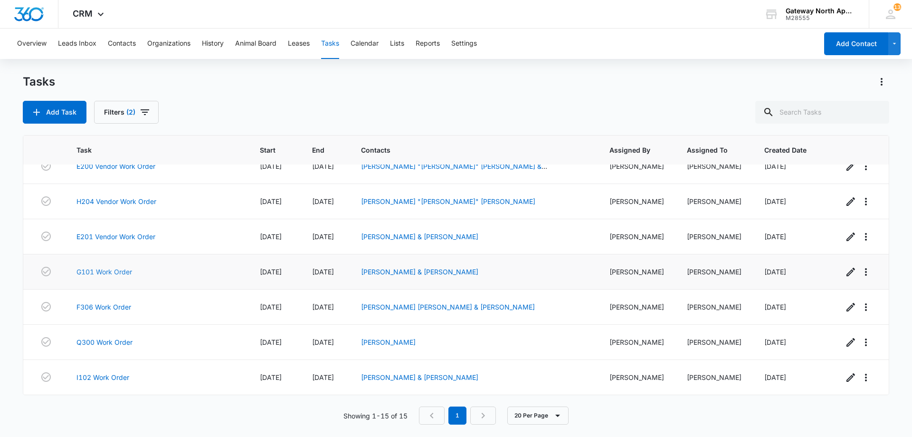 This screenshot has height=437, width=912. Describe the element at coordinates (364, 44) in the screenshot. I see `button: Calendar` at that location.